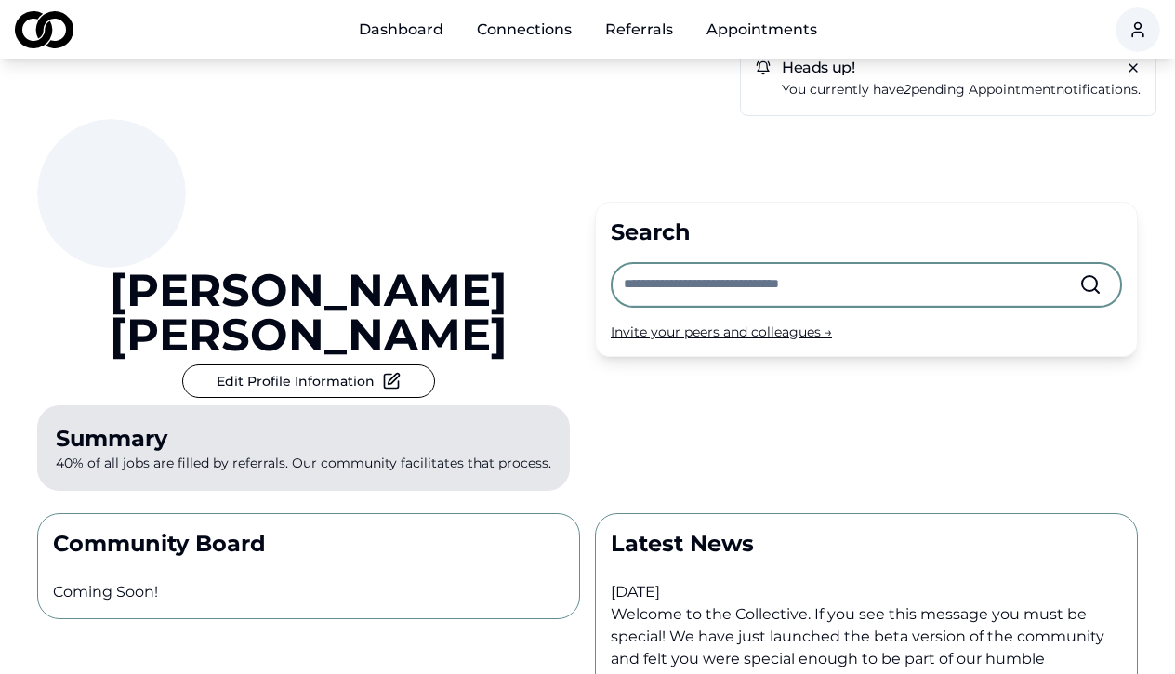 This screenshot has height=674, width=1175. I want to click on em: 2, so click(907, 89).